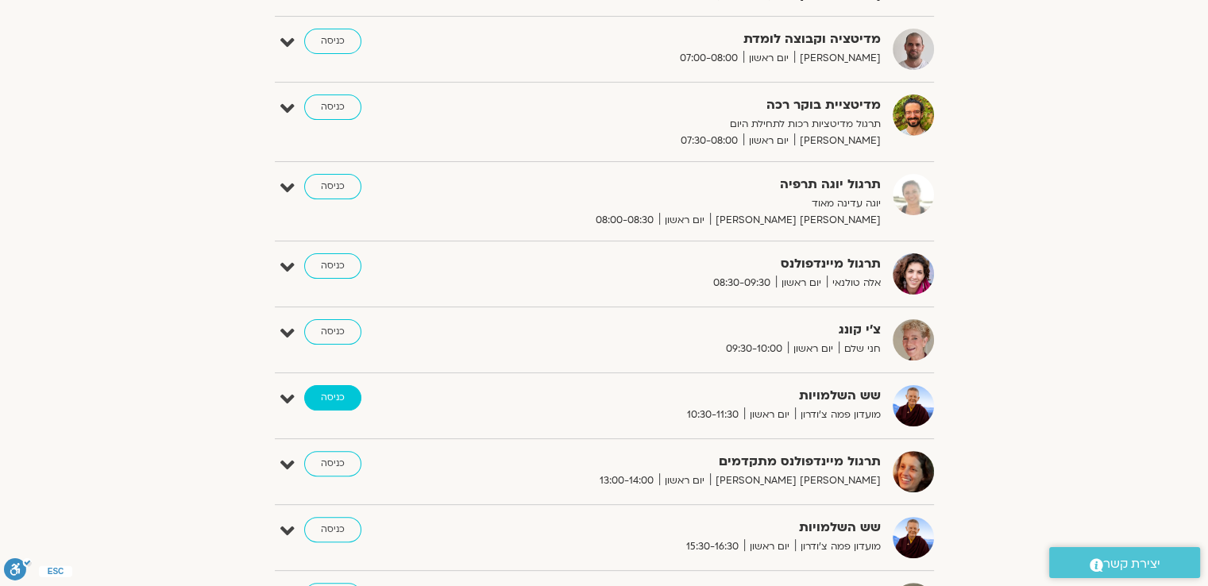 This screenshot has height=586, width=1208. Describe the element at coordinates (686, 264) in the screenshot. I see `strong: תרגול מיינדפולנס` at that location.